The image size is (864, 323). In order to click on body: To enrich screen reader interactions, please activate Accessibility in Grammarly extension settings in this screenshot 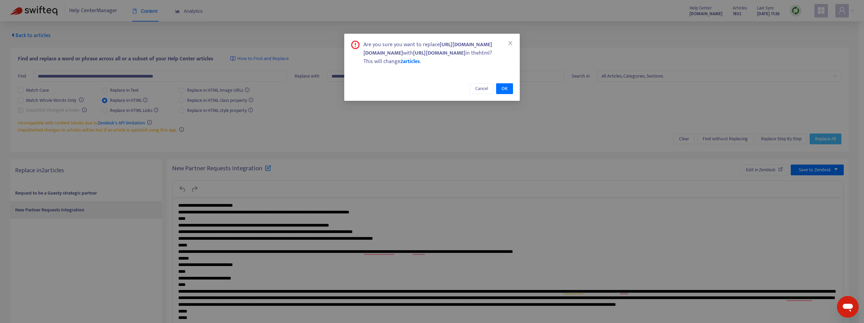, I will do `click(335, 101)`.